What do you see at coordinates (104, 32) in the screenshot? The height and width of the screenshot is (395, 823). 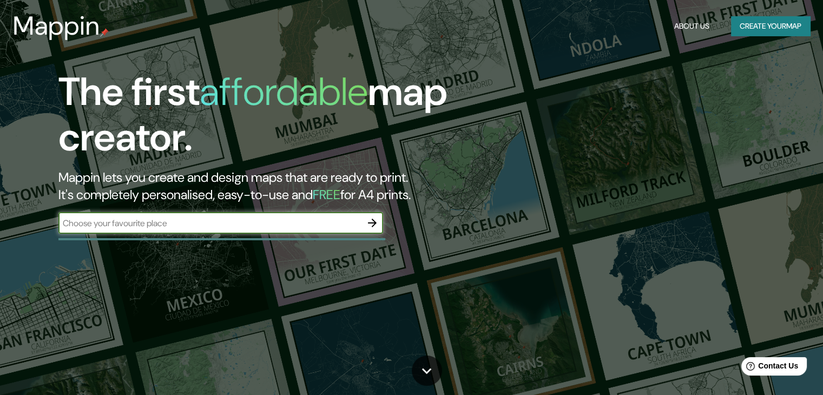 I see `img: mappin-pin` at bounding box center [104, 32].